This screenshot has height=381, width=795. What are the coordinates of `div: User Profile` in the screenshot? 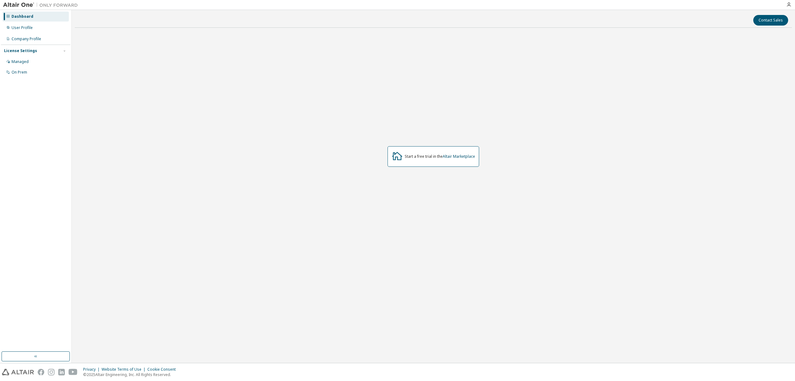 It's located at (22, 28).